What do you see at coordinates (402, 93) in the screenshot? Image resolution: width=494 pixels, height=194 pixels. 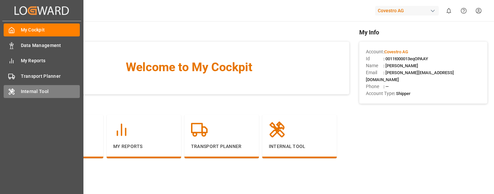 I see `span: : Shipper` at bounding box center [402, 93].